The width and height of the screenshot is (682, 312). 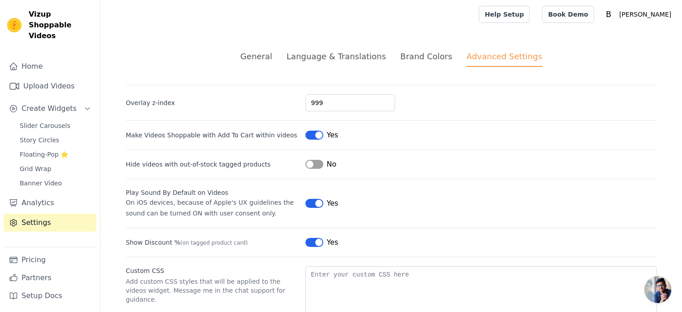 What do you see at coordinates (504, 14) in the screenshot?
I see `a: Help Setup` at bounding box center [504, 14].